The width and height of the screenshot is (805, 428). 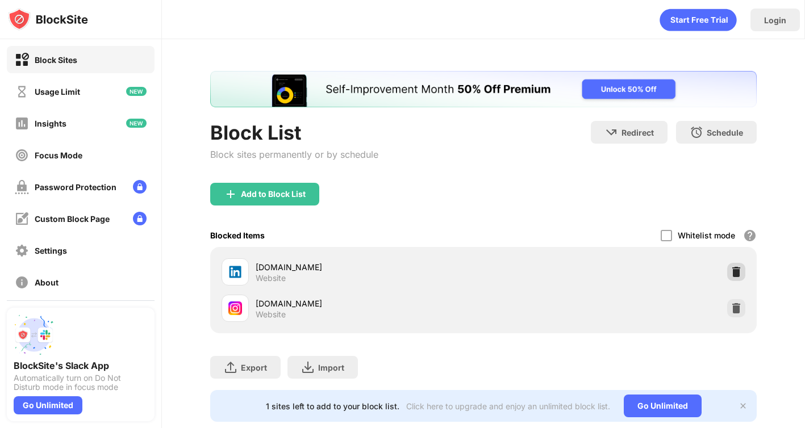 I want to click on img: about-off.svg, so click(x=22, y=282).